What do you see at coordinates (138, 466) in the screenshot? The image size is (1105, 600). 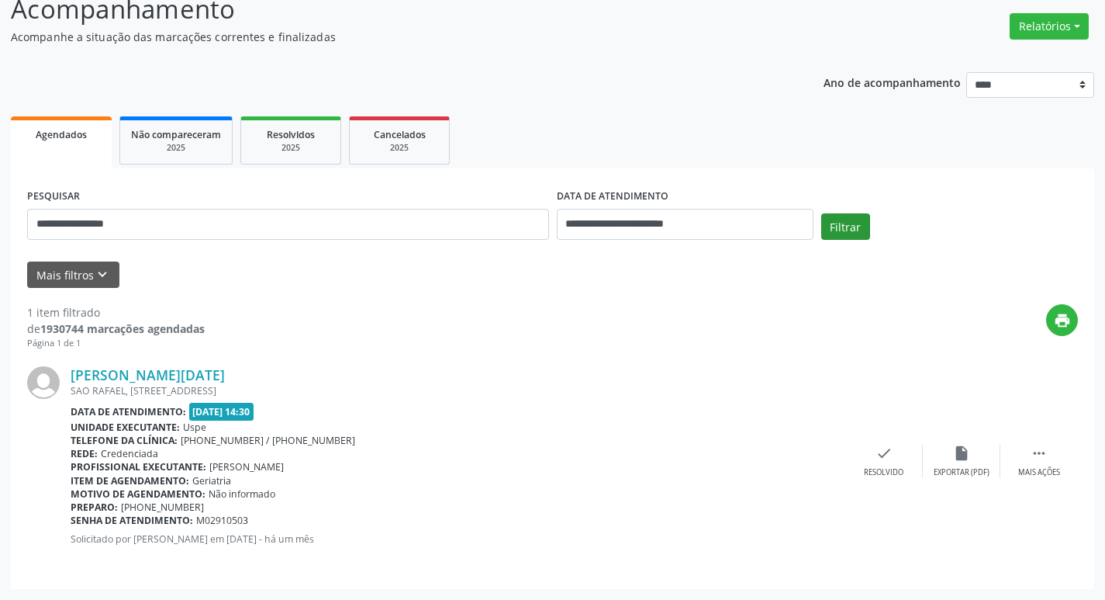 I see `b: Profissional executante:` at bounding box center [138, 466].